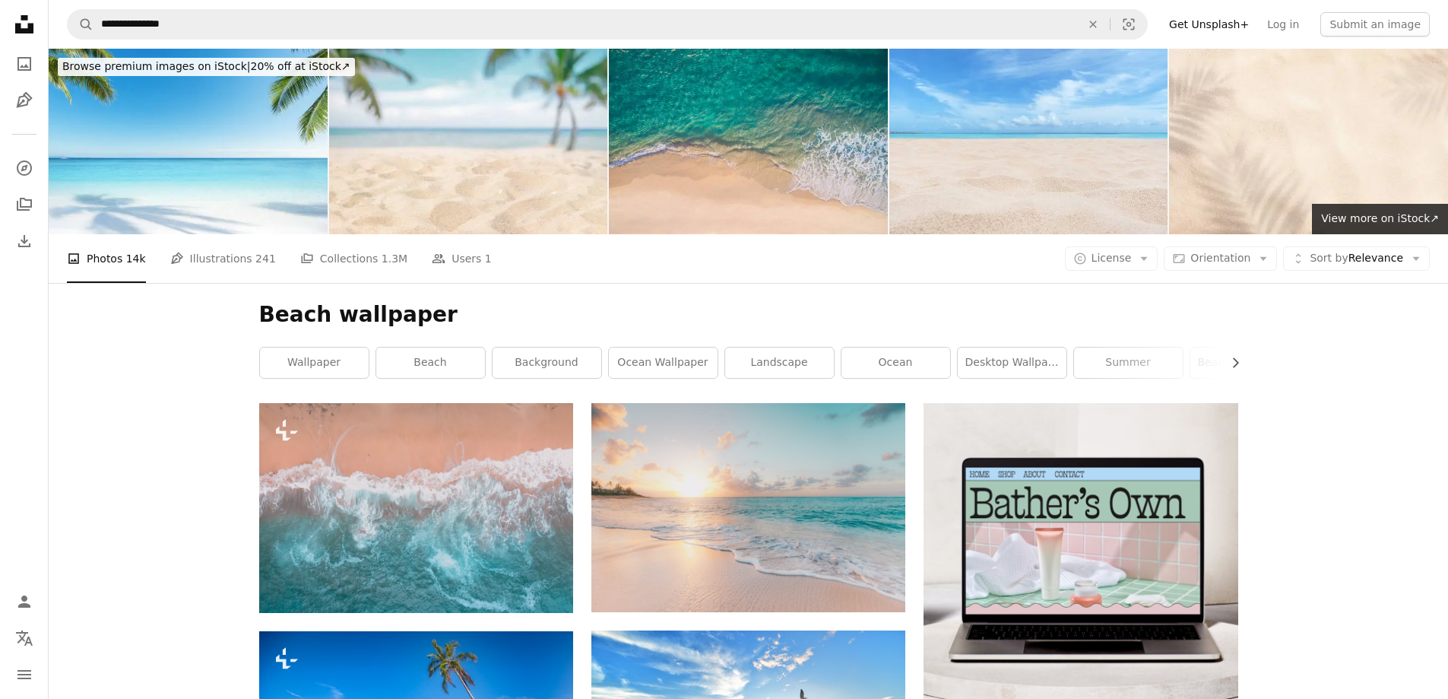 This screenshot has height=699, width=1448. I want to click on img: Original beautiful background image with close-up tropical island sand for design on a summer hol..., so click(468, 141).